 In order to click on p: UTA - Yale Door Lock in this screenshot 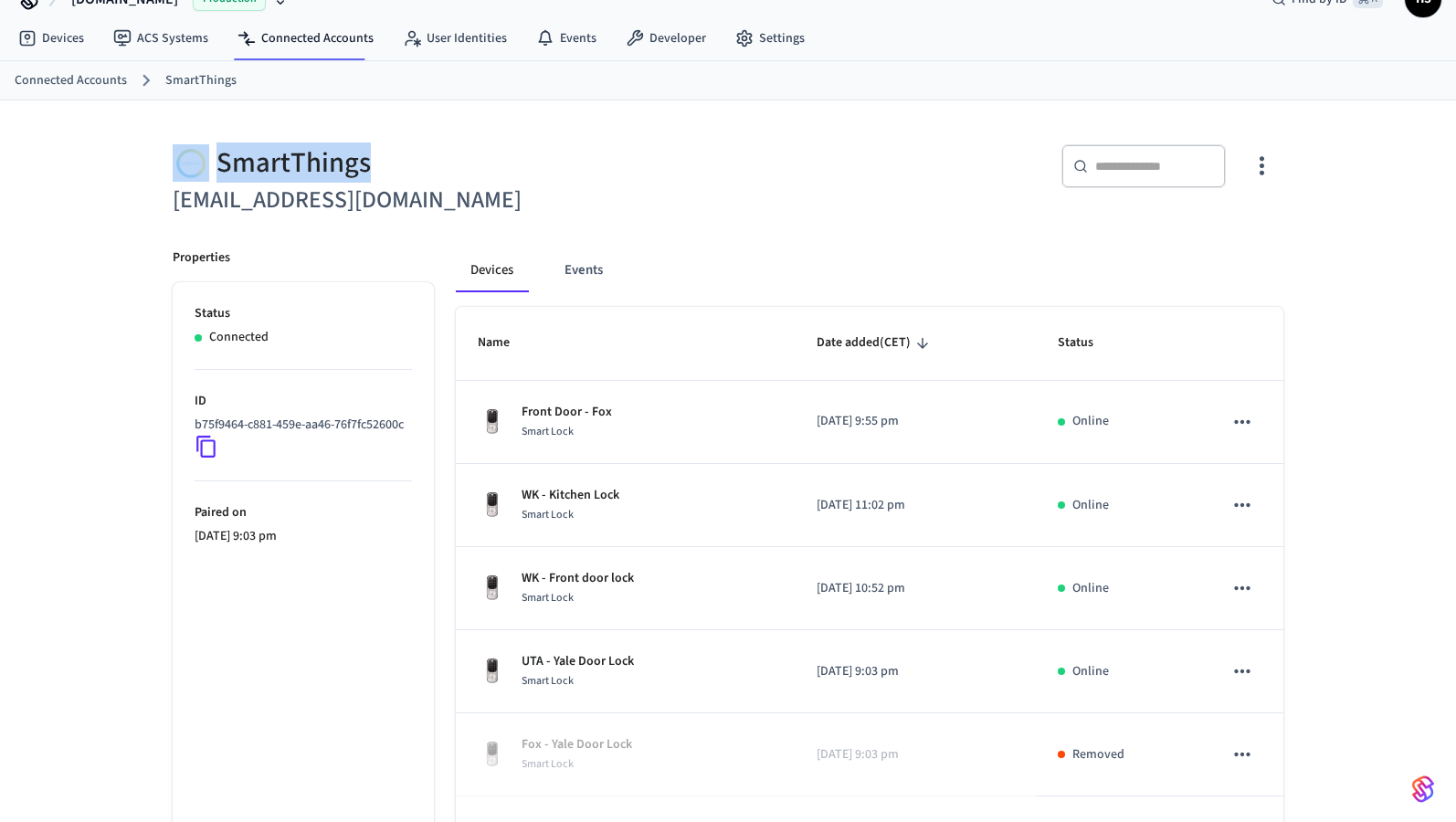, I will do `click(577, 661)`.